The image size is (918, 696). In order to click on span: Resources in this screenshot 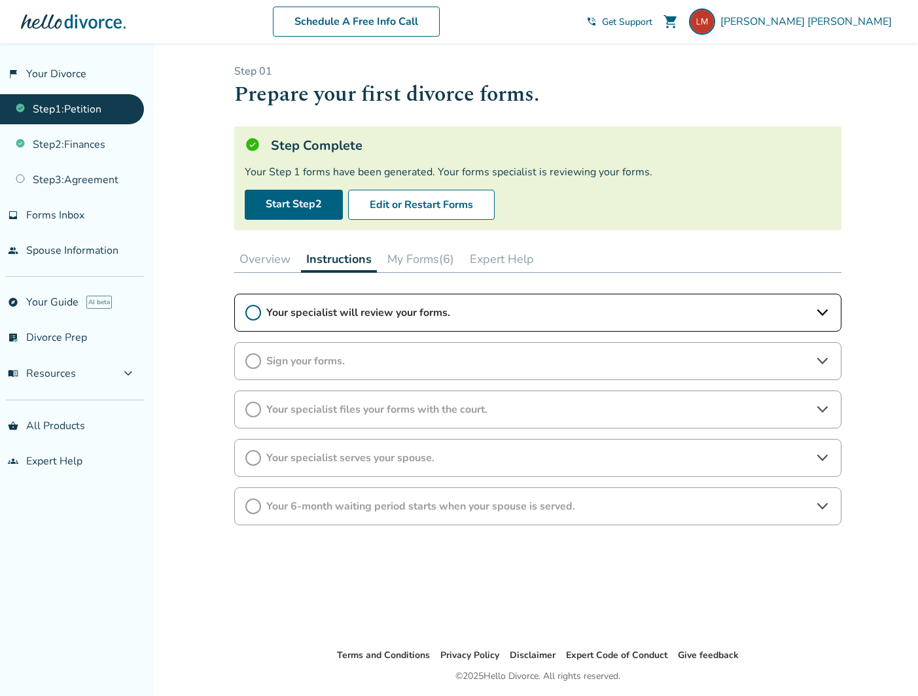, I will do `click(42, 373)`.